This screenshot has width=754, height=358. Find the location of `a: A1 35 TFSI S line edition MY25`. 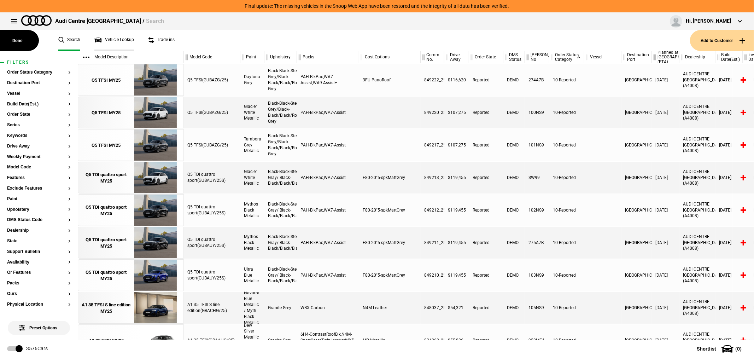

a: A1 35 TFSI S line edition MY25 is located at coordinates (106, 308).